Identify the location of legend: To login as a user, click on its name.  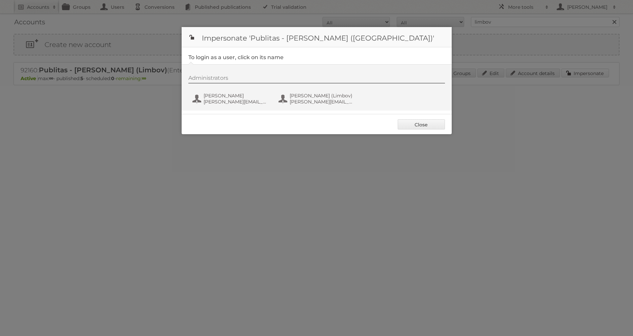
(236, 57).